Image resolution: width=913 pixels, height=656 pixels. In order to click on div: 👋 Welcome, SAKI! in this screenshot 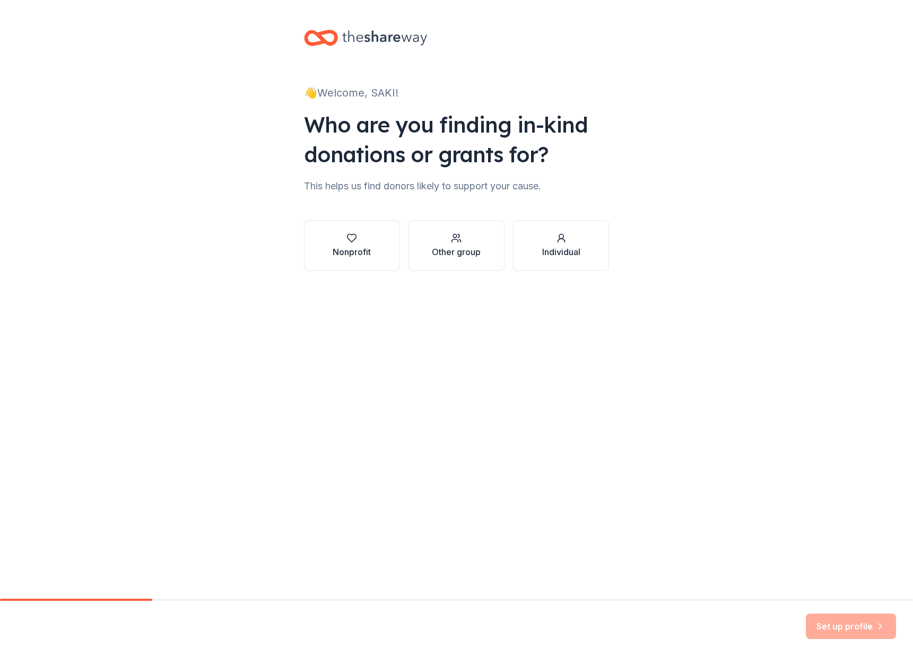, I will do `click(457, 93)`.